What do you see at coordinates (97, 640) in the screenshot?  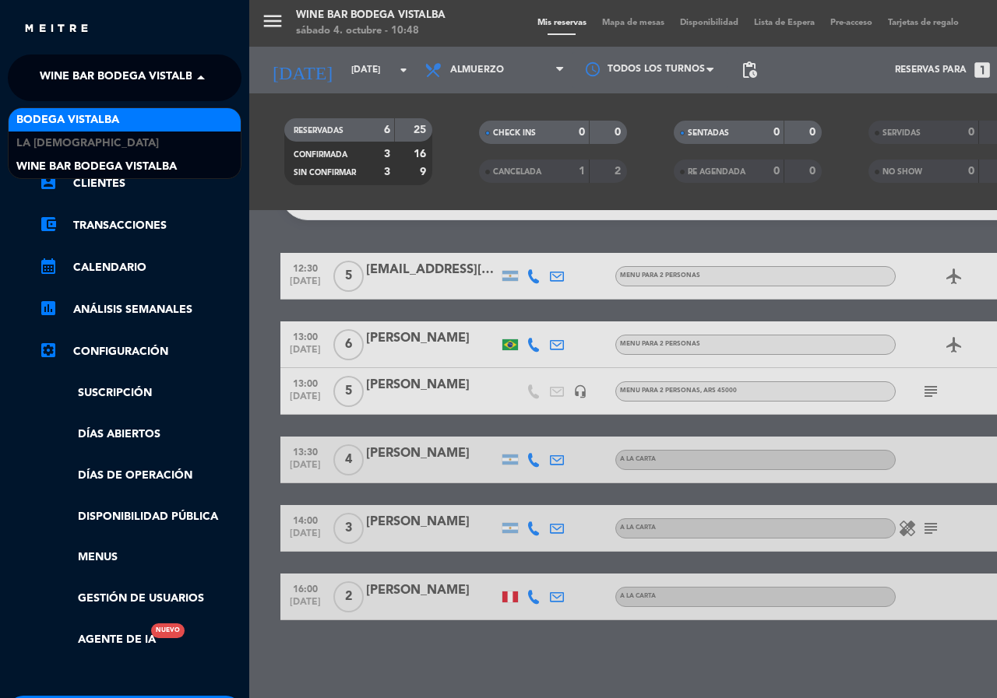 I see `a: Agente de IANuevo` at bounding box center [97, 640].